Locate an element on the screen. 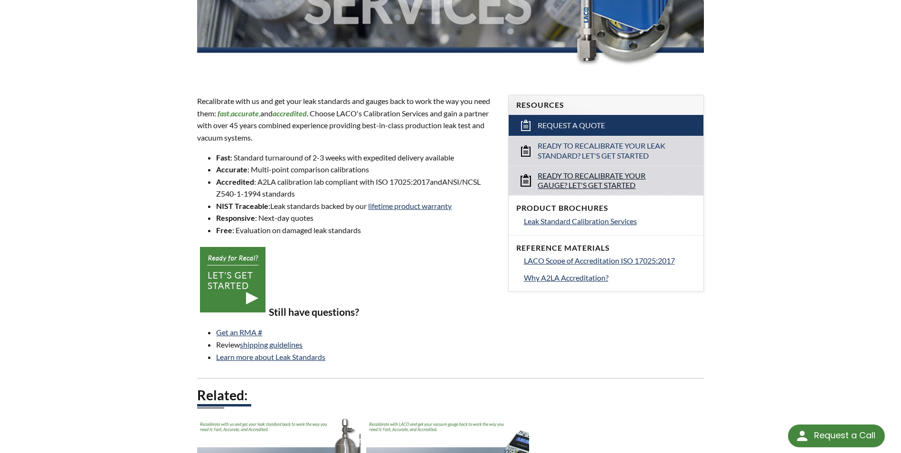  span: and is located at coordinates (436, 181).